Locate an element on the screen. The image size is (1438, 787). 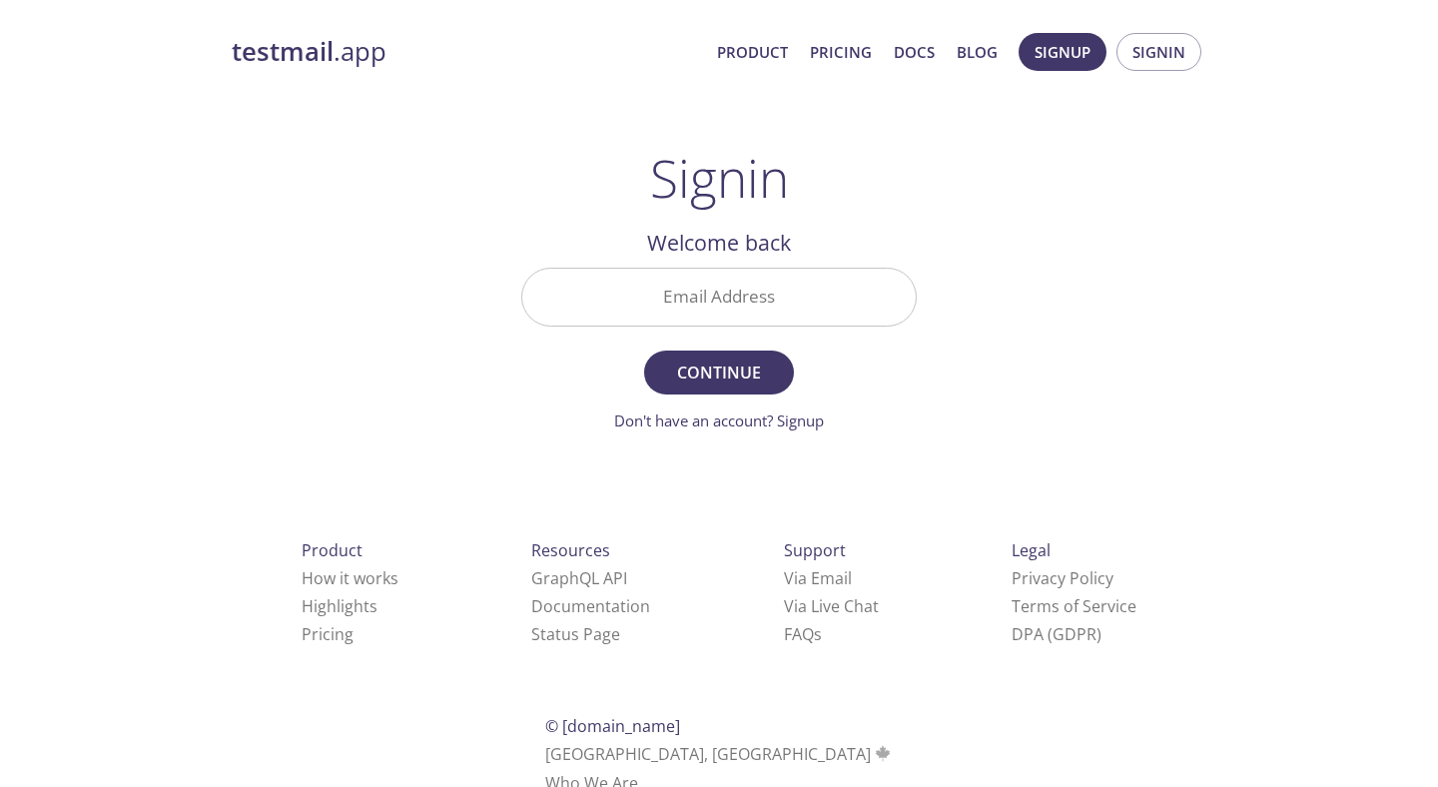
a: Blog is located at coordinates (977, 52).